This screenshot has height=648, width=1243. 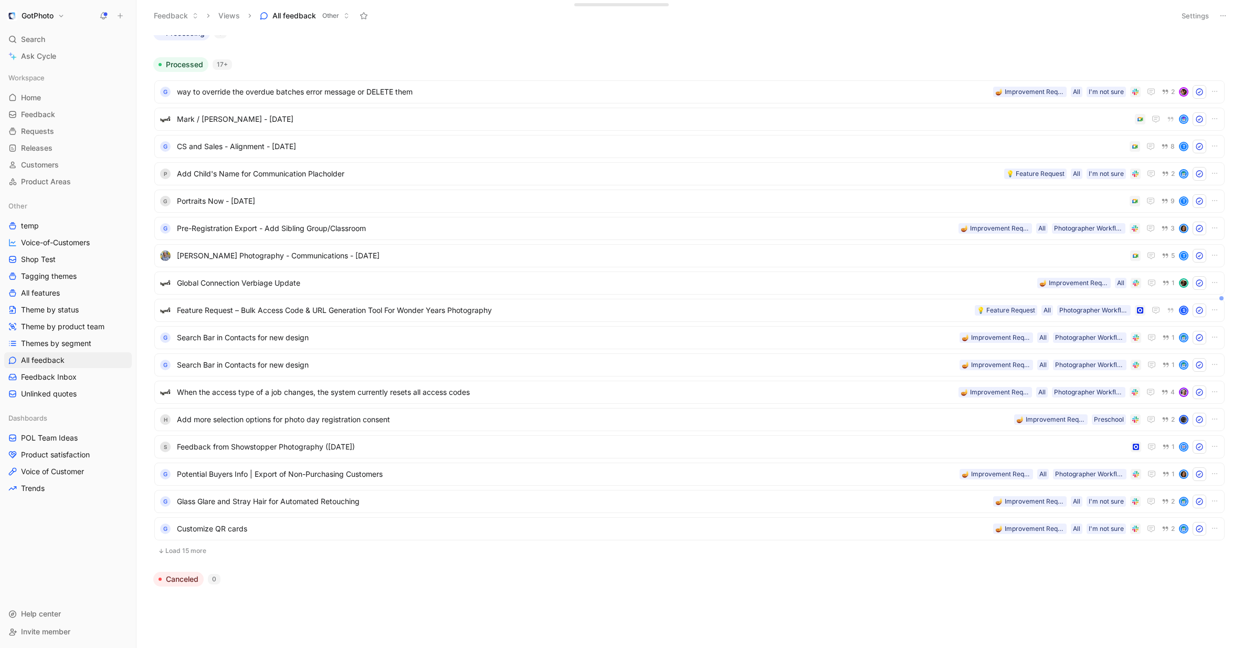 What do you see at coordinates (182, 579) in the screenshot?
I see `span: Canceled` at bounding box center [182, 579].